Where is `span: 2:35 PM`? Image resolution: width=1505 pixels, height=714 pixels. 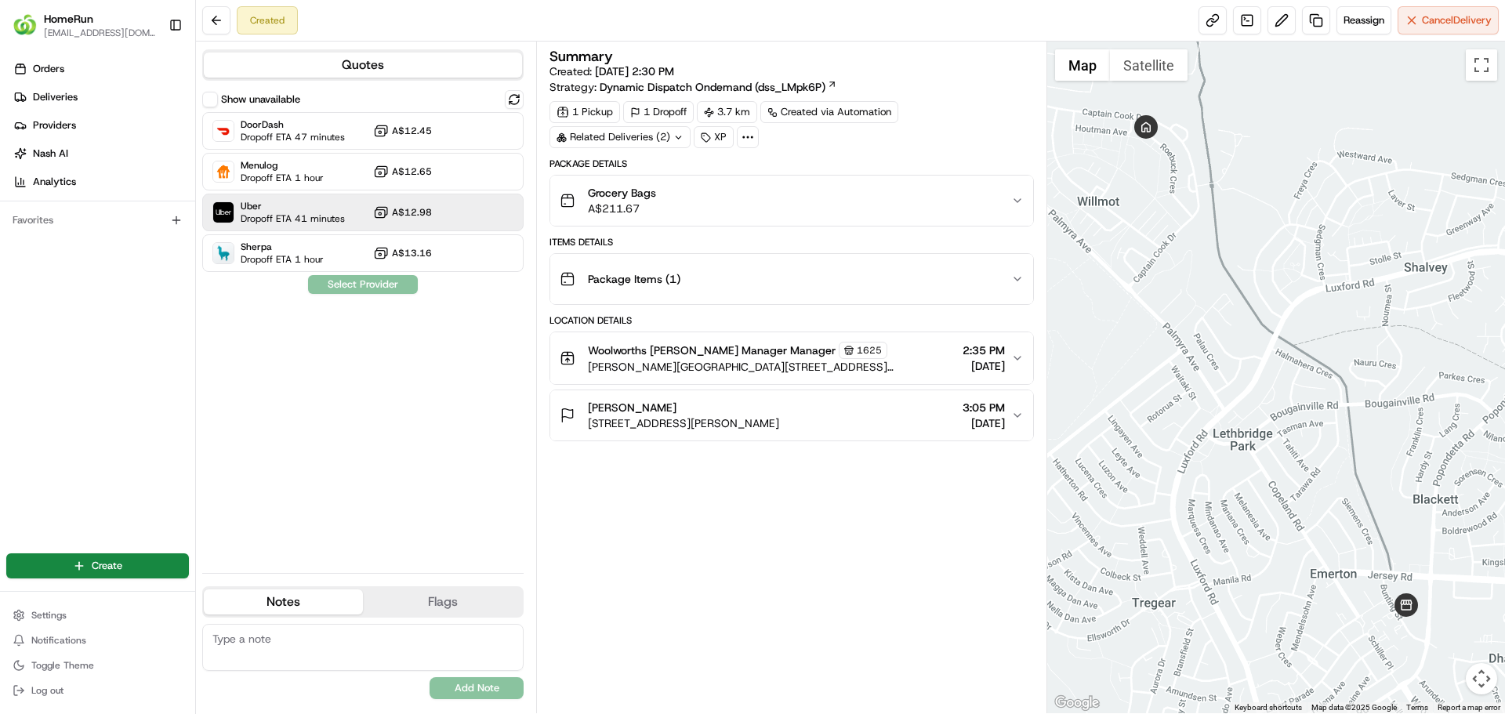 span: 2:35 PM is located at coordinates (984, 350).